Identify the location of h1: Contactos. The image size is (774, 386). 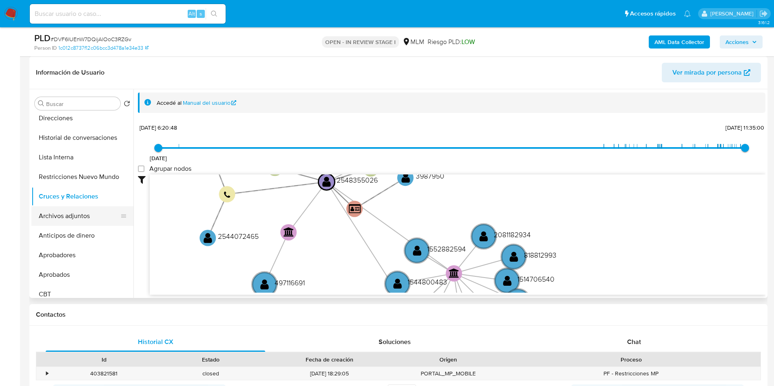
(398, 315).